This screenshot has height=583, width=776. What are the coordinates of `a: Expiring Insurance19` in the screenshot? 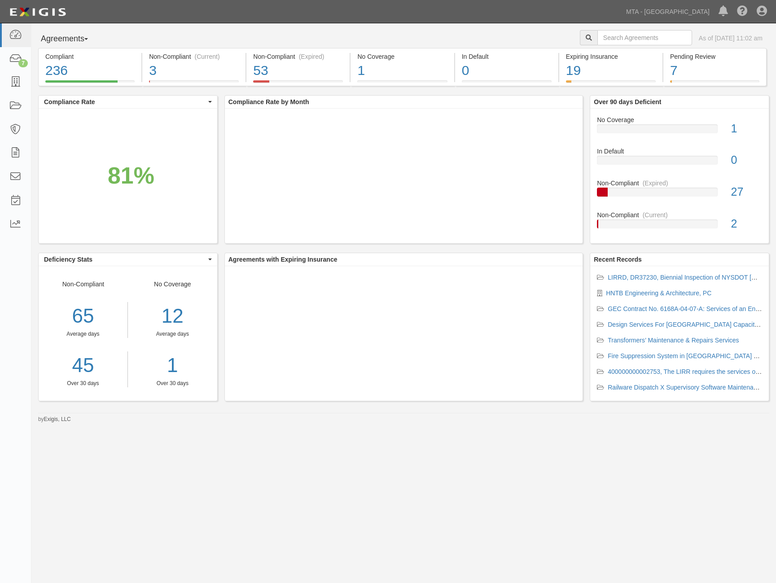 It's located at (611, 84).